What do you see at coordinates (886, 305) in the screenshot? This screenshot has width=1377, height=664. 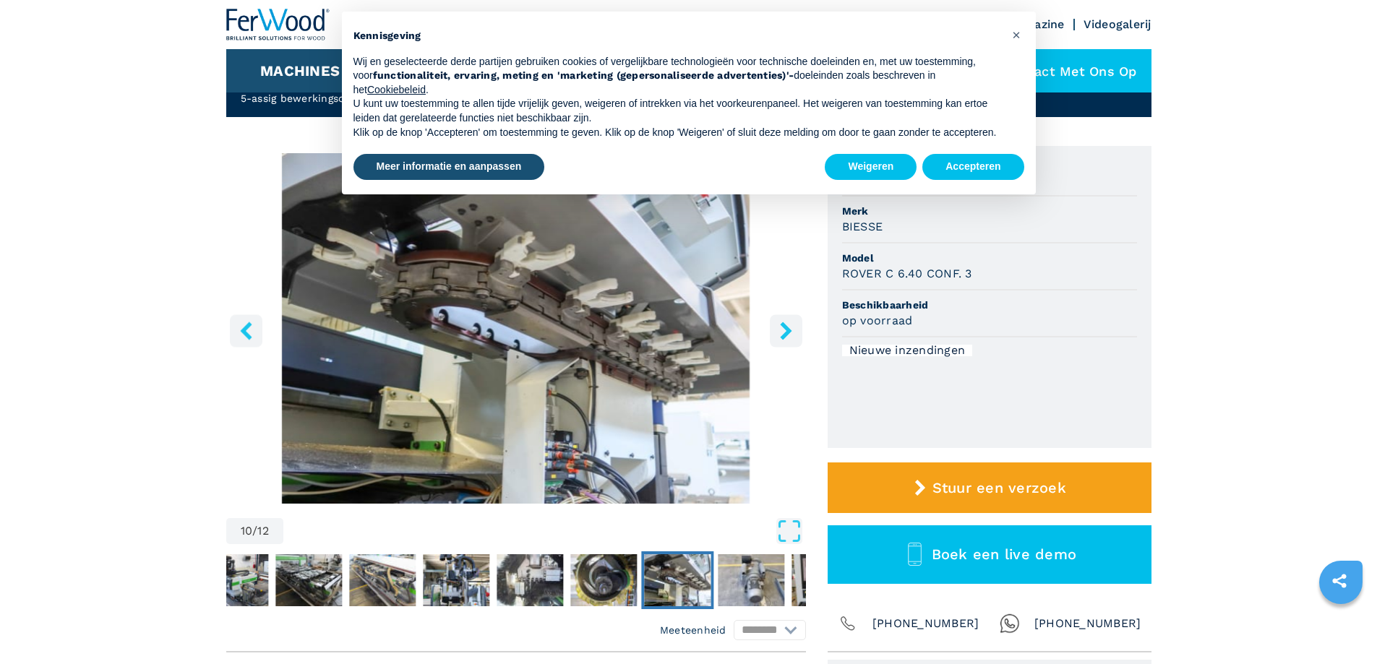 I see `font: Beschikbaarheid` at bounding box center [886, 305].